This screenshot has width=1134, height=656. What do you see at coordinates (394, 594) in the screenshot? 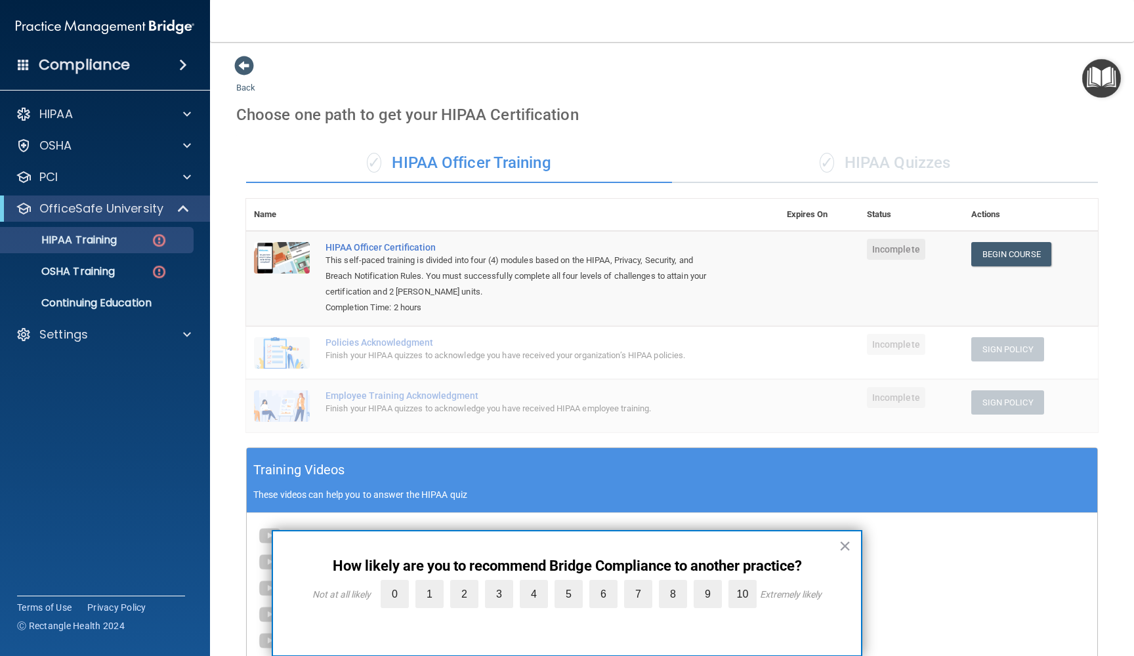
I see `label: 0` at bounding box center [394, 594].